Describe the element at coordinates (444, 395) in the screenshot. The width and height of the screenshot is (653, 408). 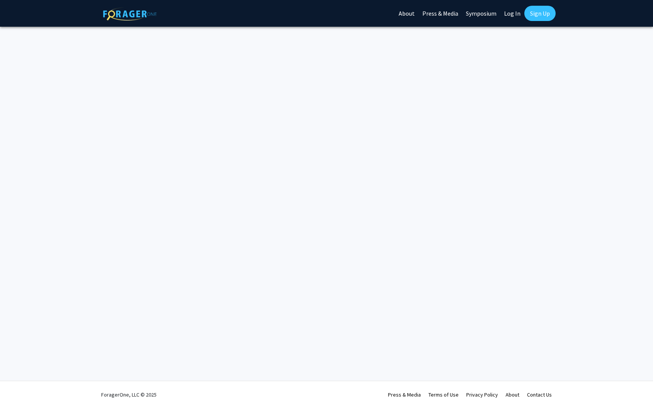
I see `a: Terms of Use` at that location.